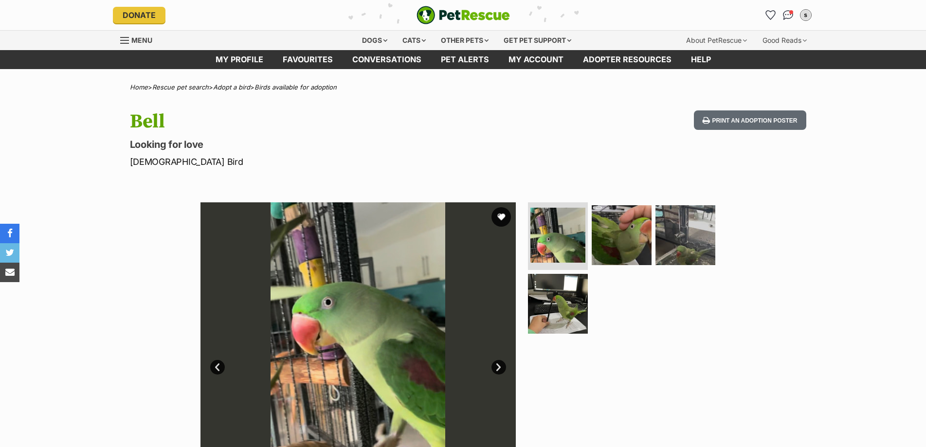 Image resolution: width=926 pixels, height=447 pixels. Describe the element at coordinates (788, 15) in the screenshot. I see `a: Conversations` at that location.